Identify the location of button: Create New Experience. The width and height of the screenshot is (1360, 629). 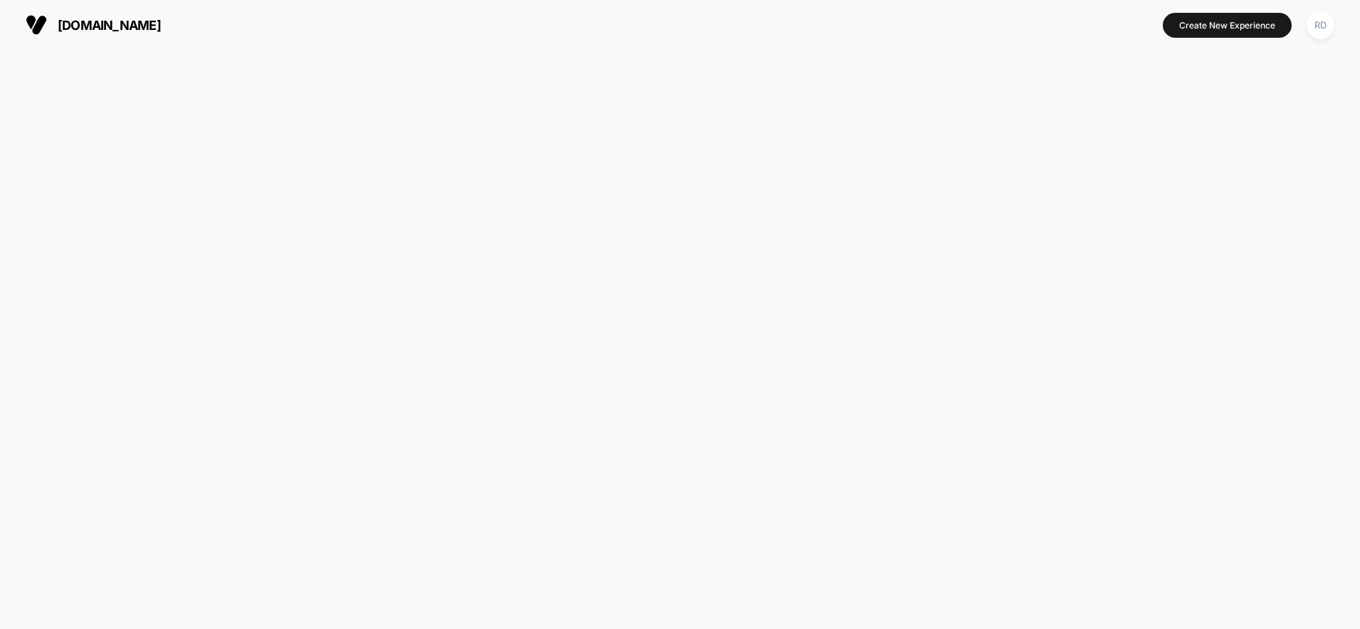
(1227, 25).